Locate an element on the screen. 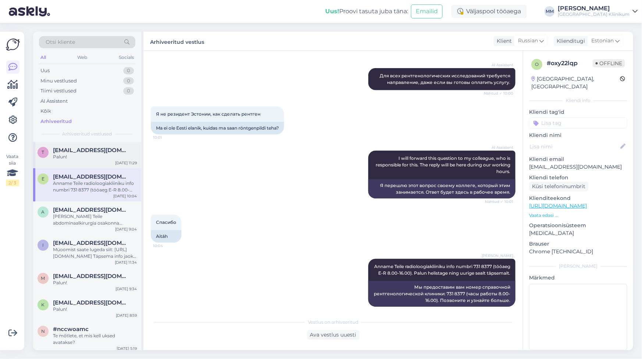 The width and height of the screenshot is (642, 359). div: All is located at coordinates (43, 57).